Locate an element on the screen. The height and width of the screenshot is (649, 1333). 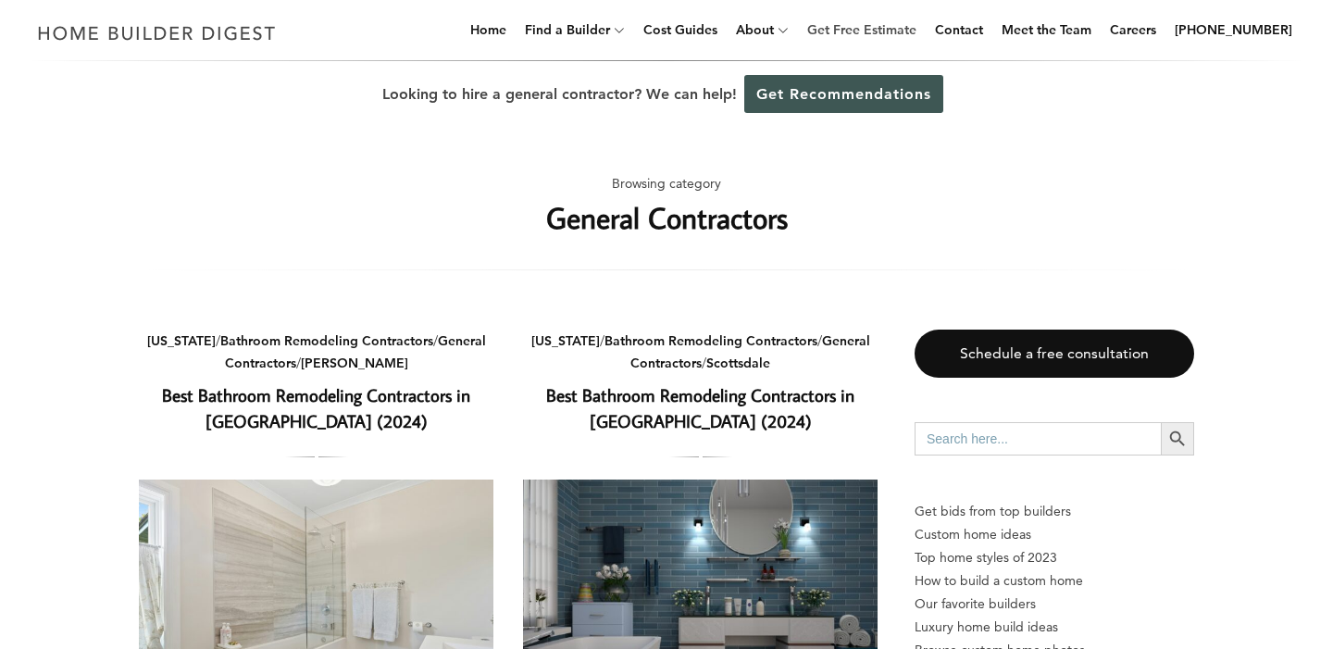
p: Custom home ideas is located at coordinates (1054, 534).